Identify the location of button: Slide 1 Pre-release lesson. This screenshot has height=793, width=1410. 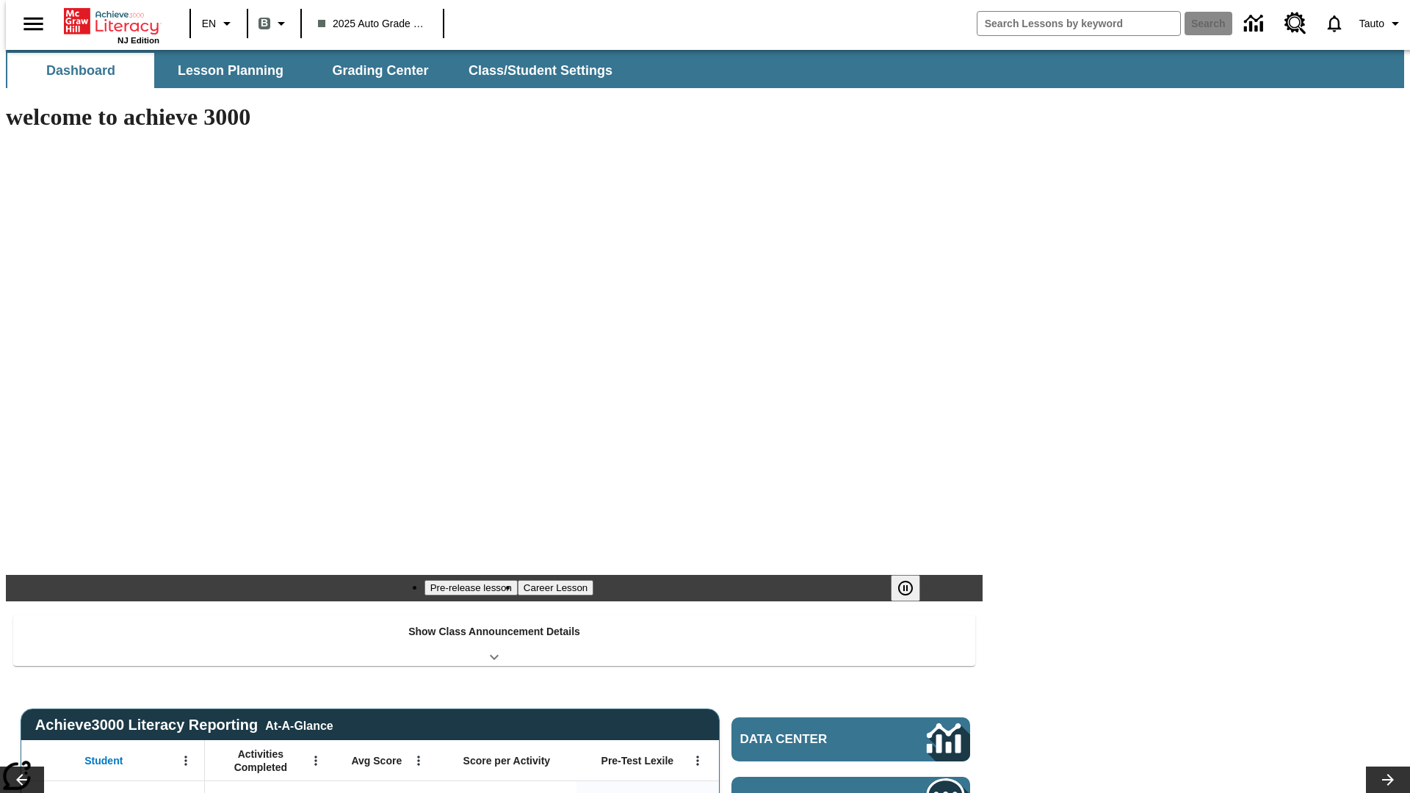
(471, 587).